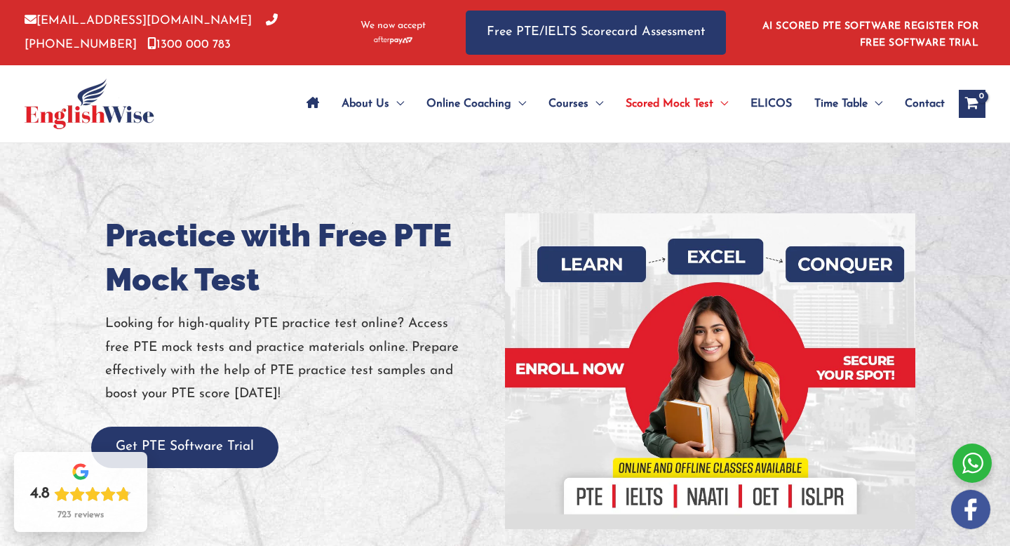 Image resolution: width=1010 pixels, height=546 pixels. Describe the element at coordinates (393, 40) in the screenshot. I see `img: Afterpay-Logo` at that location.